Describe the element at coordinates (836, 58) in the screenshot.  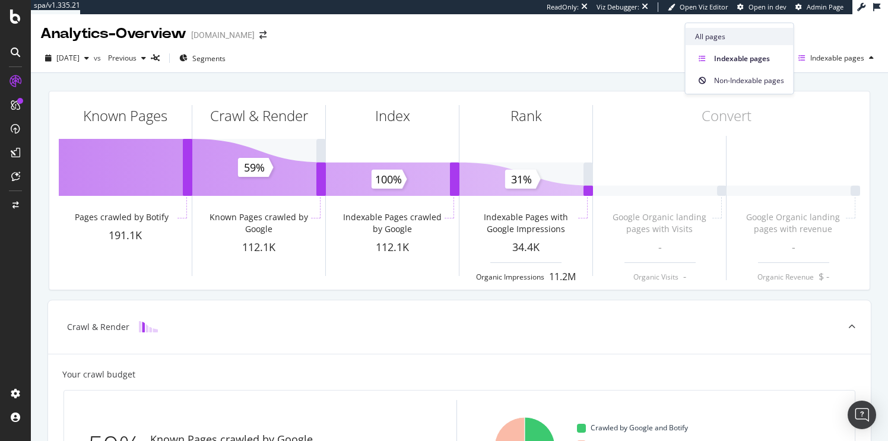
I see `button: Indexable pages` at that location.